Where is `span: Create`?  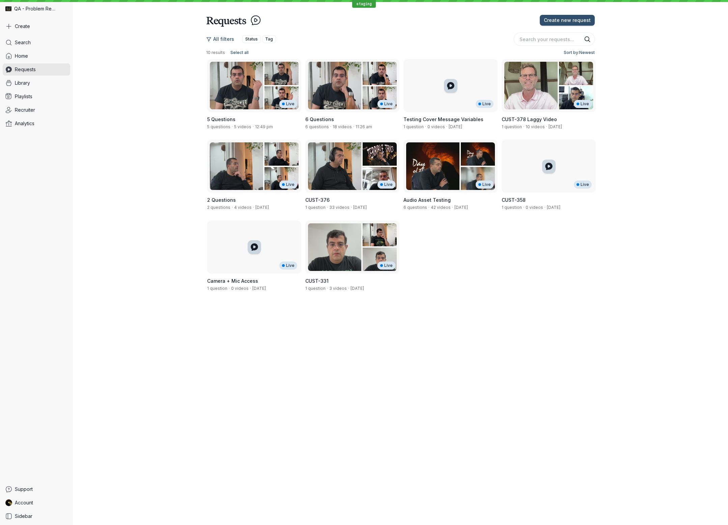 span: Create is located at coordinates (22, 26).